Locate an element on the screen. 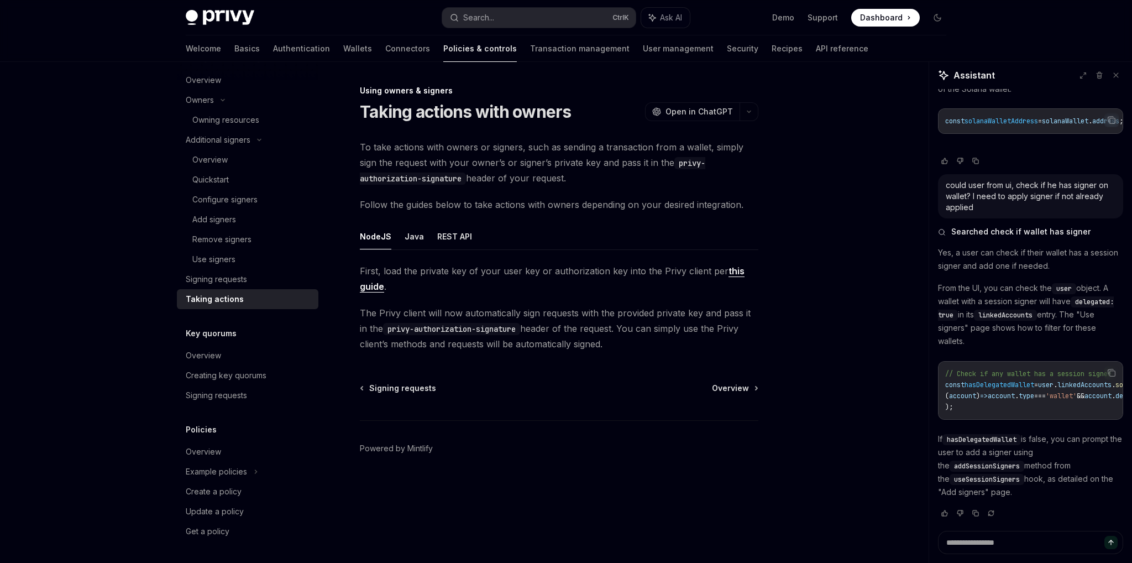  button: Ask AI is located at coordinates (665, 18).